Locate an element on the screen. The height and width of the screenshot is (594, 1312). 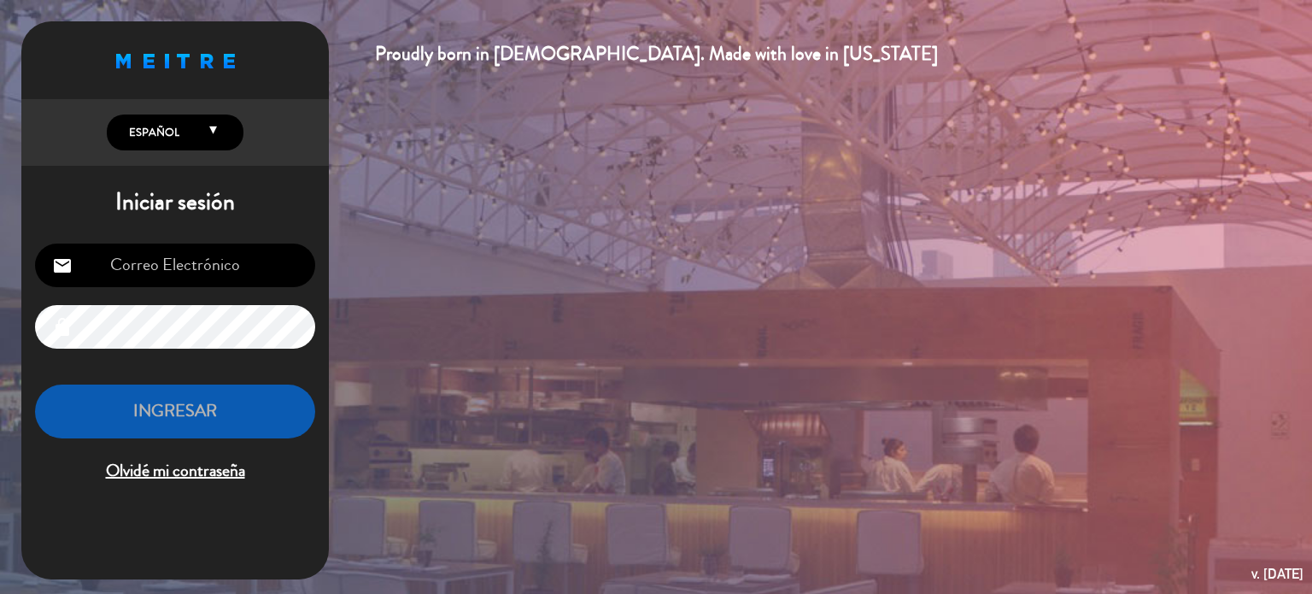
i: email is located at coordinates (62, 266).